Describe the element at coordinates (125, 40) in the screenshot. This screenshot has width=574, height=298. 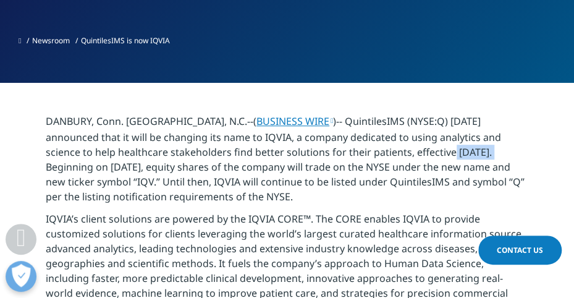
I see `span: QuintilesIMS is now IQVIA` at that location.